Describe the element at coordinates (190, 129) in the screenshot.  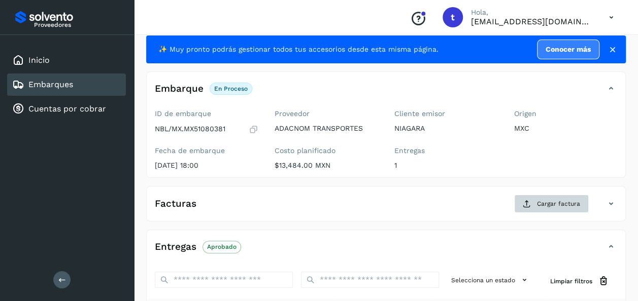
I see `p: NBL/MX.MX51080381` at that location.